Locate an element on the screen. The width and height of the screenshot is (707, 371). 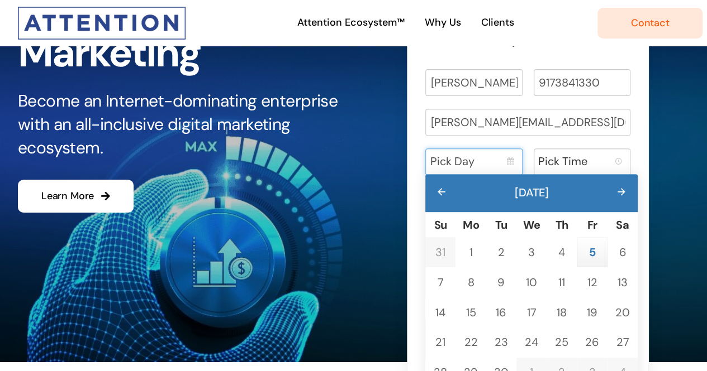
img: Attention Interactive Logo is located at coordinates (102, 23).